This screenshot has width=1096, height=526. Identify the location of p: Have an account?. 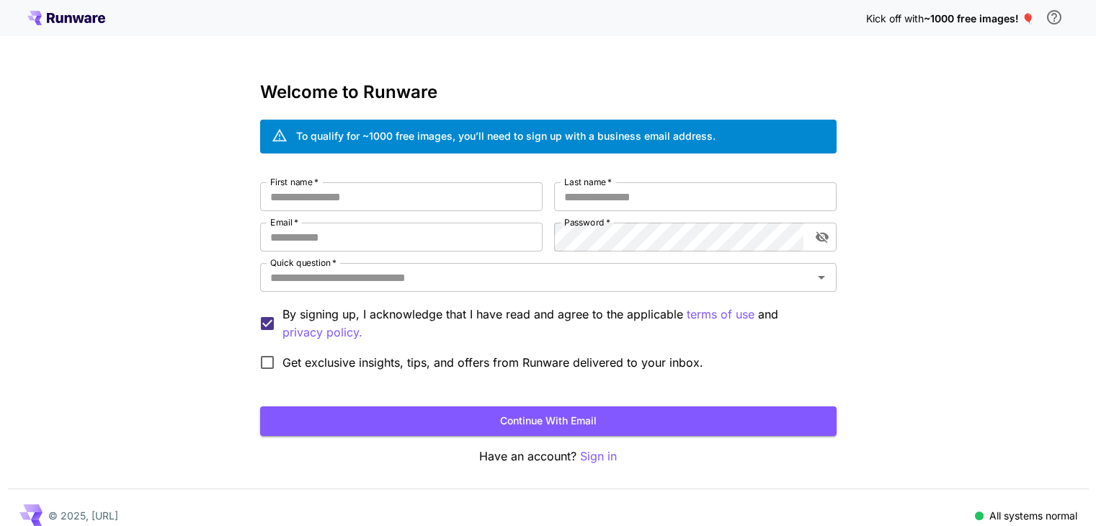
(548, 456).